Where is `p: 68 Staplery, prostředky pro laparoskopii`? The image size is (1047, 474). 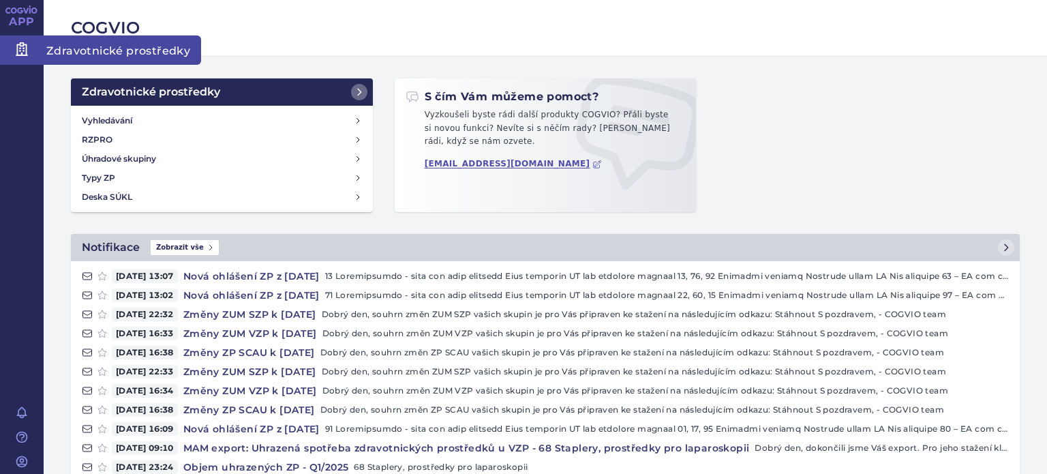
p: 68 Staplery, prostředky pro laparoskopii is located at coordinates (681, 467).